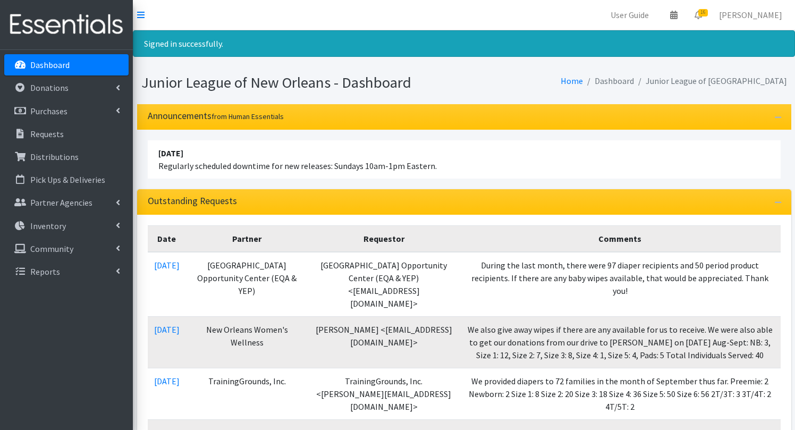 The width and height of the screenshot is (795, 430). Describe the element at coordinates (301, 82) in the screenshot. I see `h1: Junior League of New Orleans - Dashboard` at that location.